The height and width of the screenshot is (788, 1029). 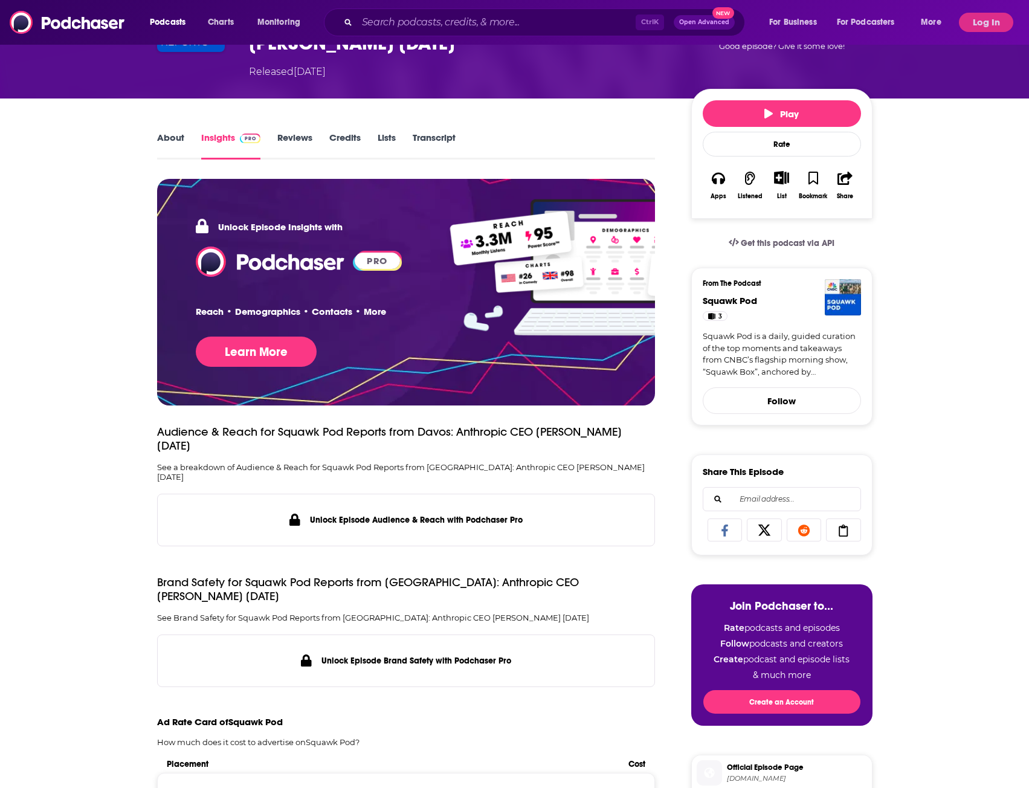 What do you see at coordinates (256, 352) in the screenshot?
I see `button: Learn More` at bounding box center [256, 352].